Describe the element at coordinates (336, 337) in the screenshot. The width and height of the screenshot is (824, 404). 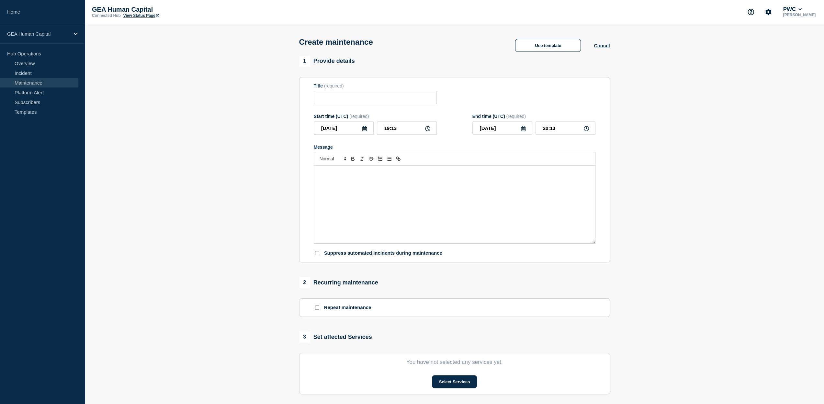
I see `div: Set affected Services` at that location.